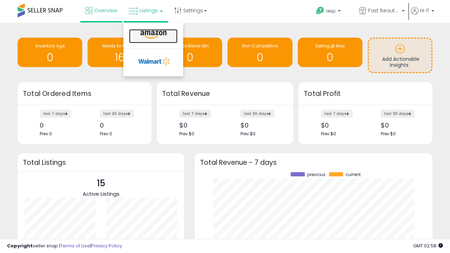  What do you see at coordinates (64, 246) in the screenshot?
I see `div: seller snap | |` at bounding box center [64, 246].